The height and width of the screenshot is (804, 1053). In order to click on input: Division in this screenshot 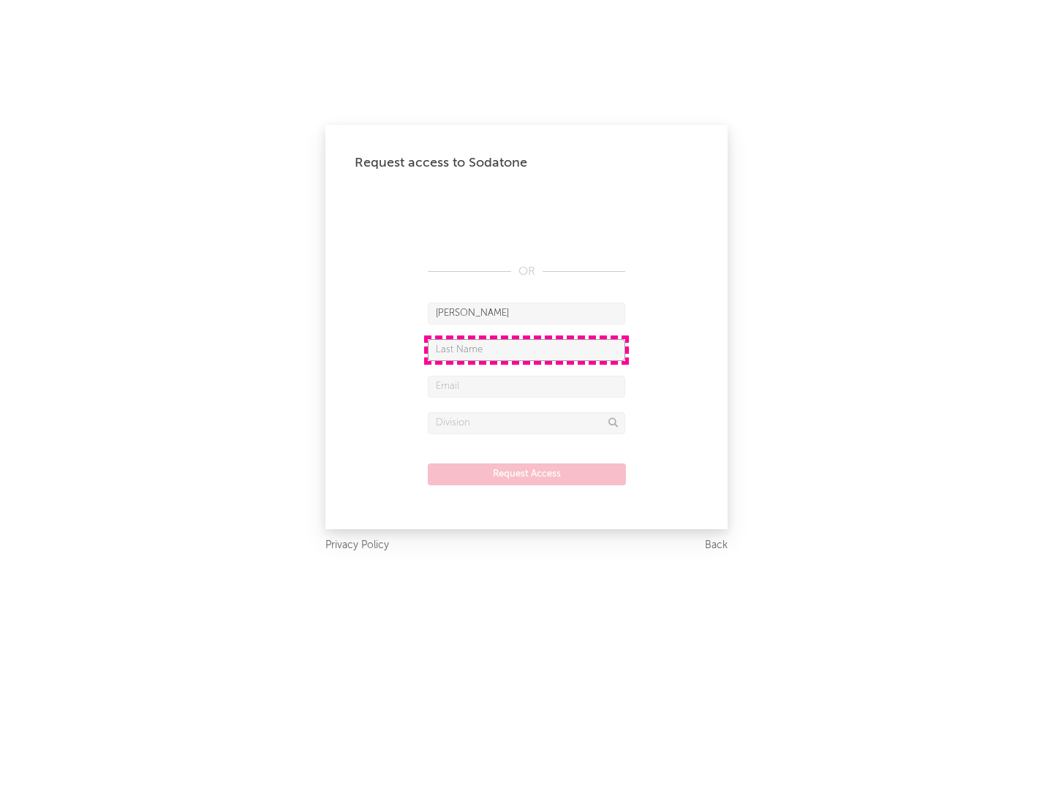, I will do `click(527, 423)`.